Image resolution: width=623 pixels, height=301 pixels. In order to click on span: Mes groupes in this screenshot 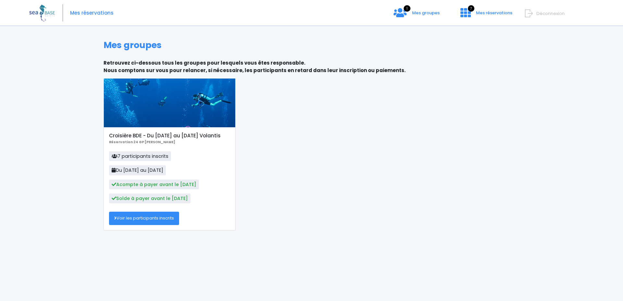, I will do `click(425, 13)`.